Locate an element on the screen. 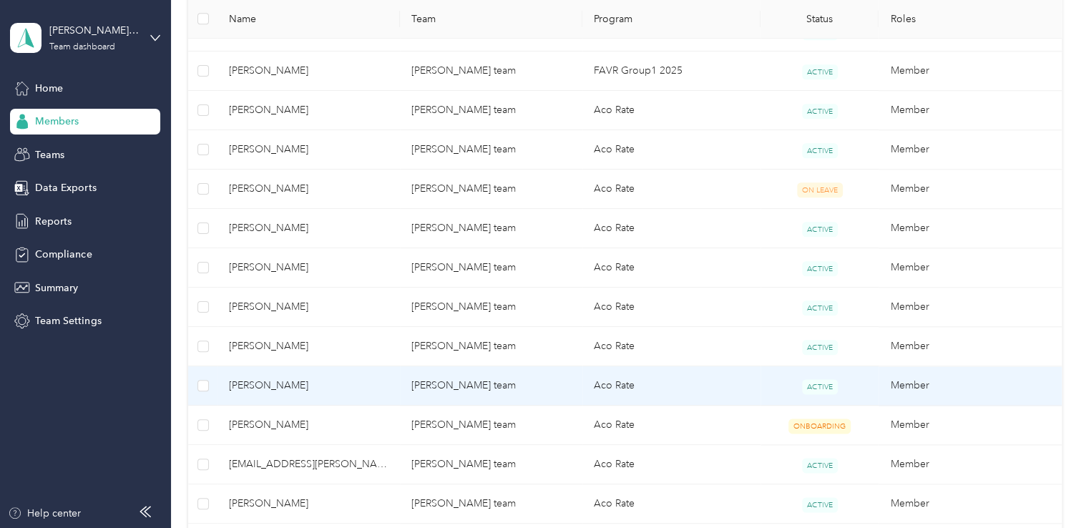 The height and width of the screenshot is (528, 1086). td: Tammy Ramsey is located at coordinates (308, 228).